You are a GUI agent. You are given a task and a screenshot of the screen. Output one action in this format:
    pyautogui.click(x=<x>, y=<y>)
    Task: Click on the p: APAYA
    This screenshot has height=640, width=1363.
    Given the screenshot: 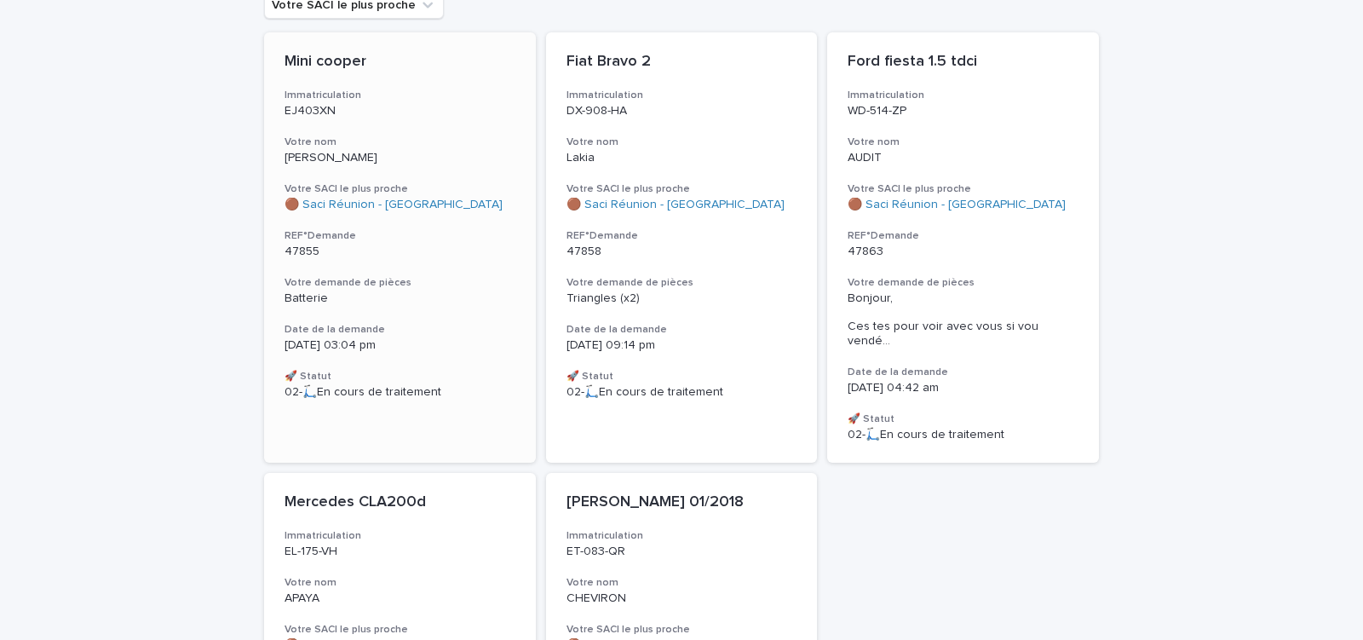 What is the action you would take?
    pyautogui.click(x=400, y=598)
    